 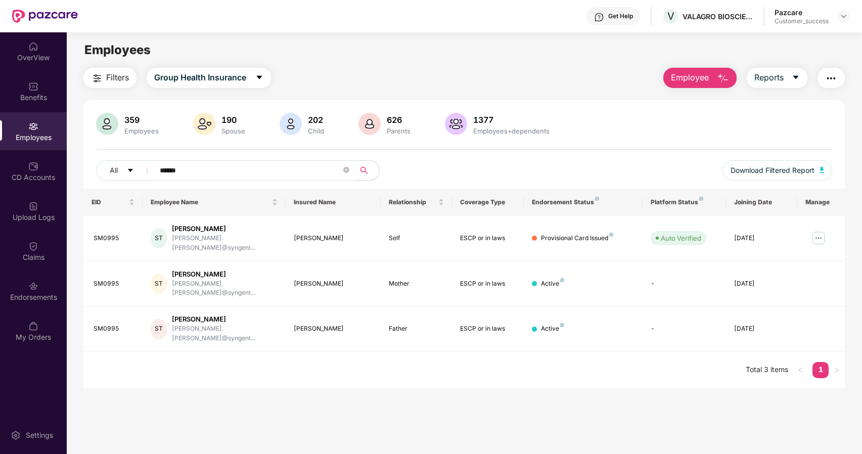 What do you see at coordinates (620, 16) in the screenshot?
I see `div: Get Help` at bounding box center [620, 16].